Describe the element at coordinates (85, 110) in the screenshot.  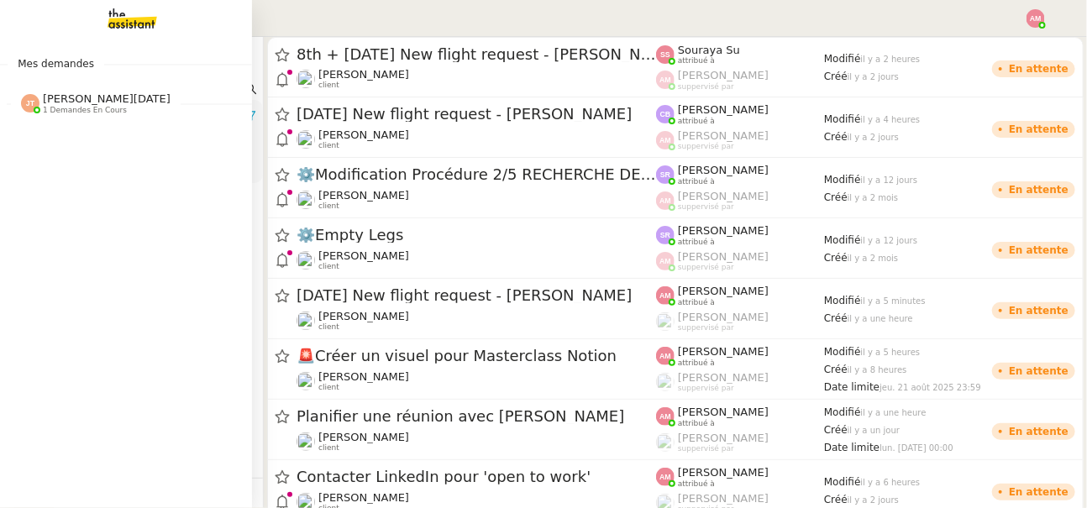
I see `span: 1 demandes en cours` at that location.